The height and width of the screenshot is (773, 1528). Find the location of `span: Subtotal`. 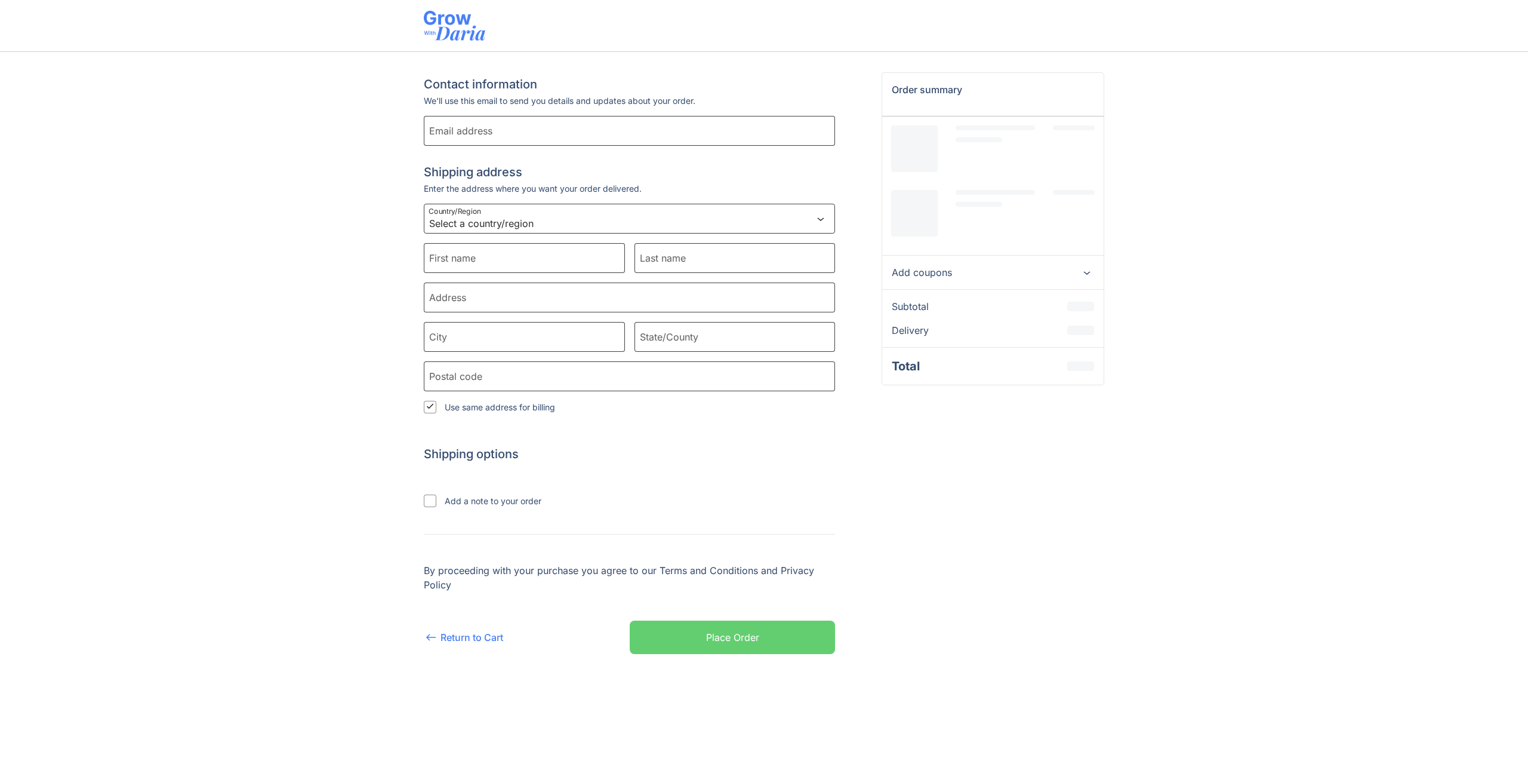

span: Subtotal is located at coordinates (980, 306).